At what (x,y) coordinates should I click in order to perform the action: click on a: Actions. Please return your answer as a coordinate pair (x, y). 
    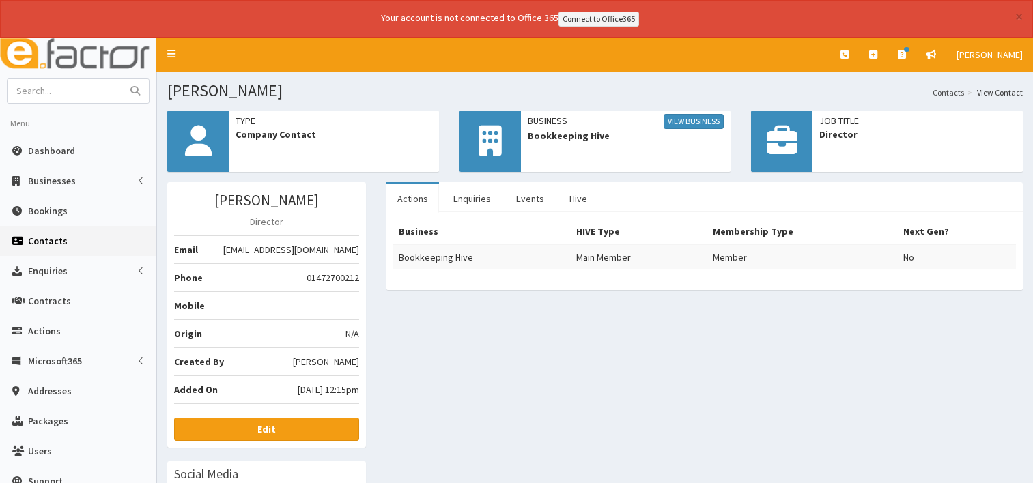
    Looking at the image, I should click on (412, 199).